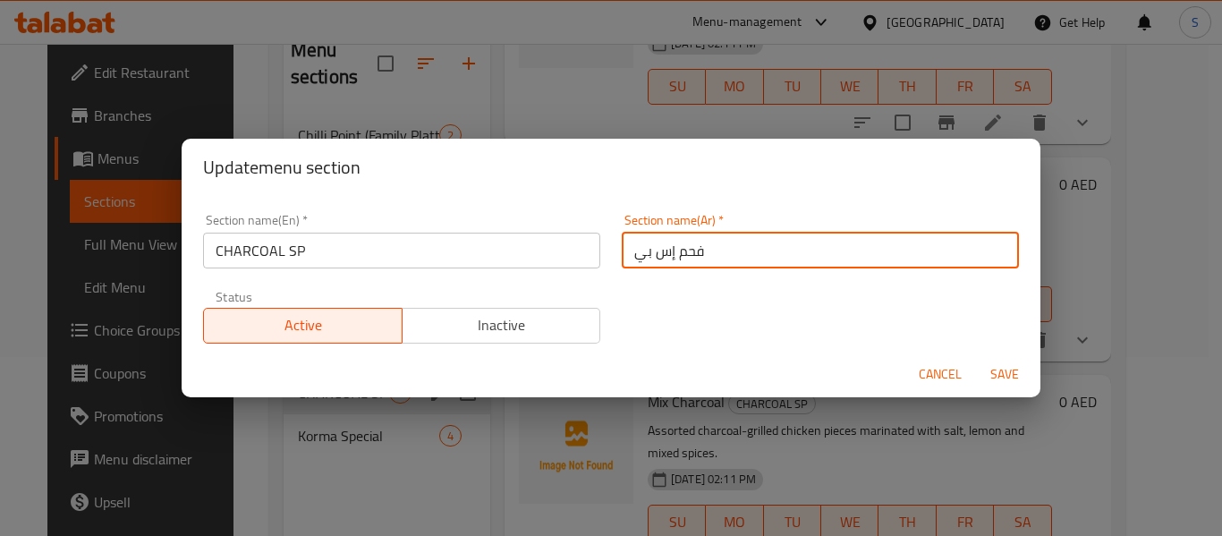 The width and height of the screenshot is (1222, 536). I want to click on input: Please enter section name(en), so click(402, 250).